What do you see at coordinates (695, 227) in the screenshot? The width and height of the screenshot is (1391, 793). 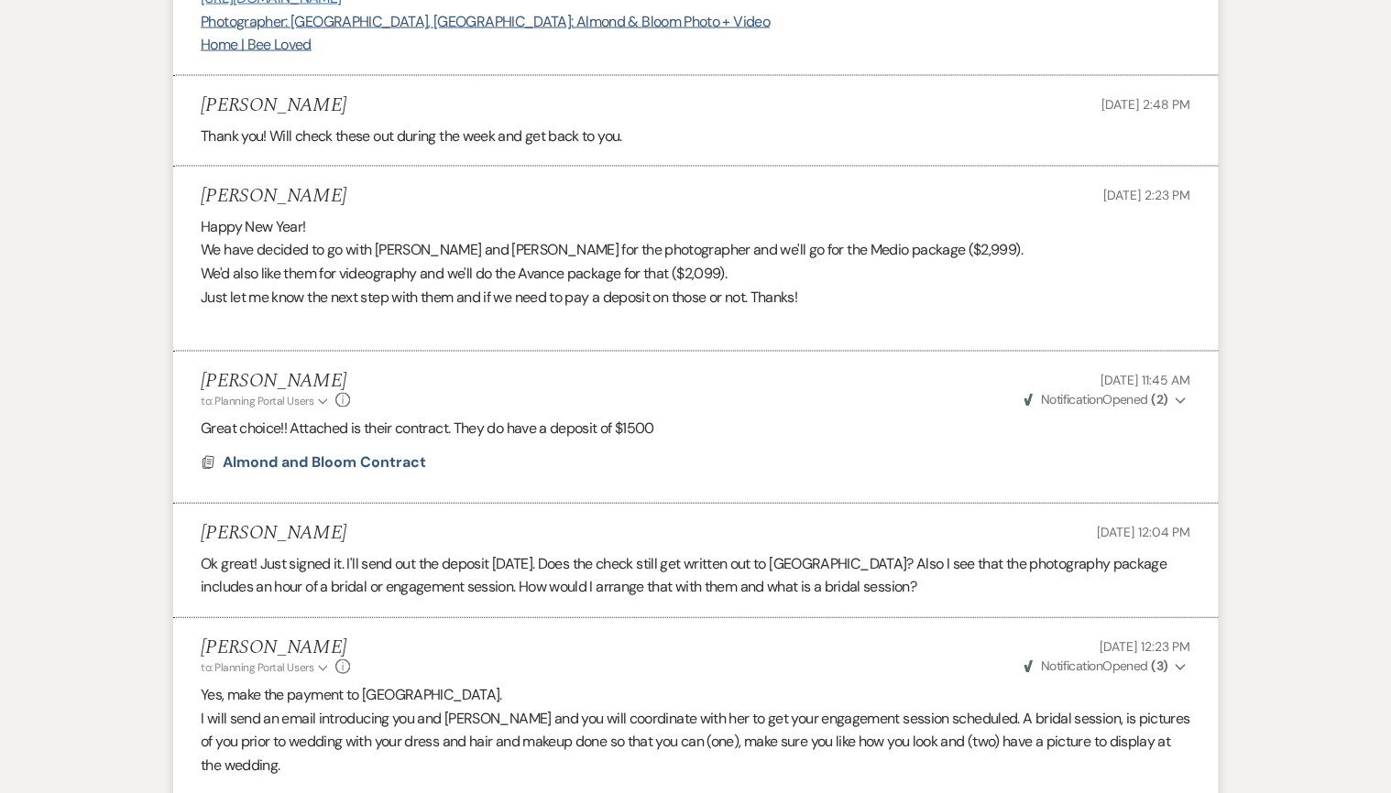 I see `p: Happy New Year!` at bounding box center [695, 227].